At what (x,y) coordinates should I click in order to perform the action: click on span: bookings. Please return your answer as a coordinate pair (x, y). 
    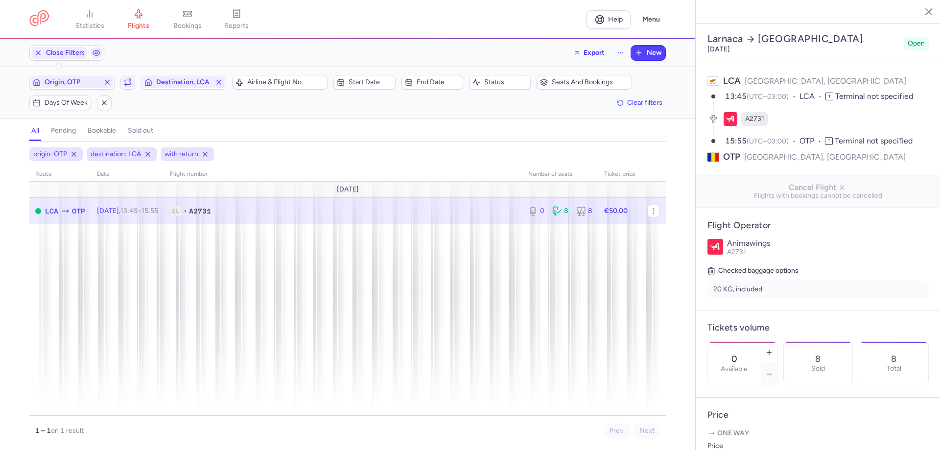
    Looking at the image, I should click on (188, 26).